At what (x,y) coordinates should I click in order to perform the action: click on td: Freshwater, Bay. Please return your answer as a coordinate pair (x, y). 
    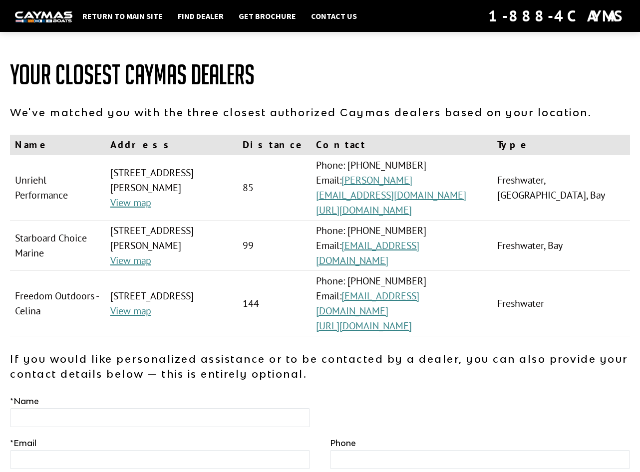
    Looking at the image, I should click on (561, 246).